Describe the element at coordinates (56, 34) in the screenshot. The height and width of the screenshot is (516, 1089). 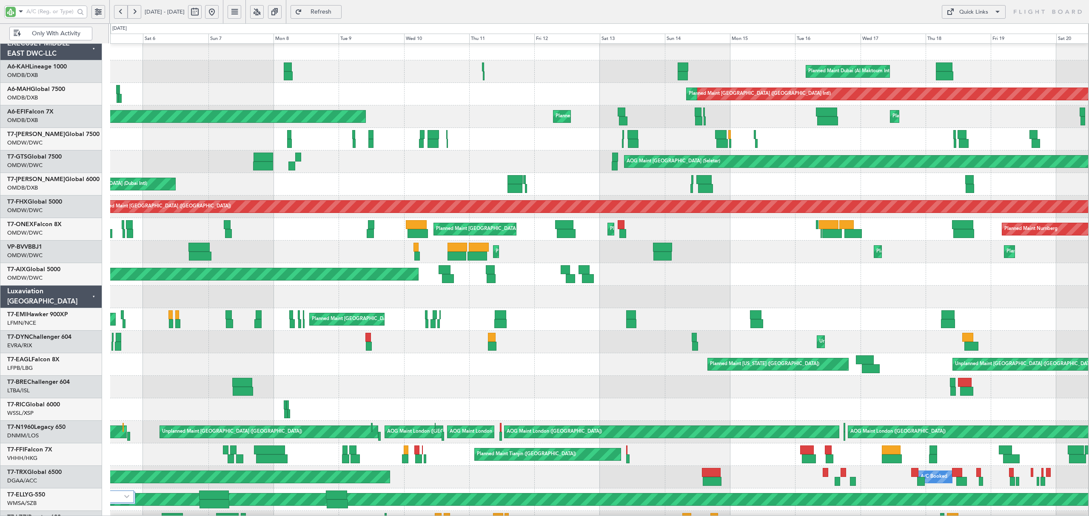
I see `span: Only With Activity` at that location.